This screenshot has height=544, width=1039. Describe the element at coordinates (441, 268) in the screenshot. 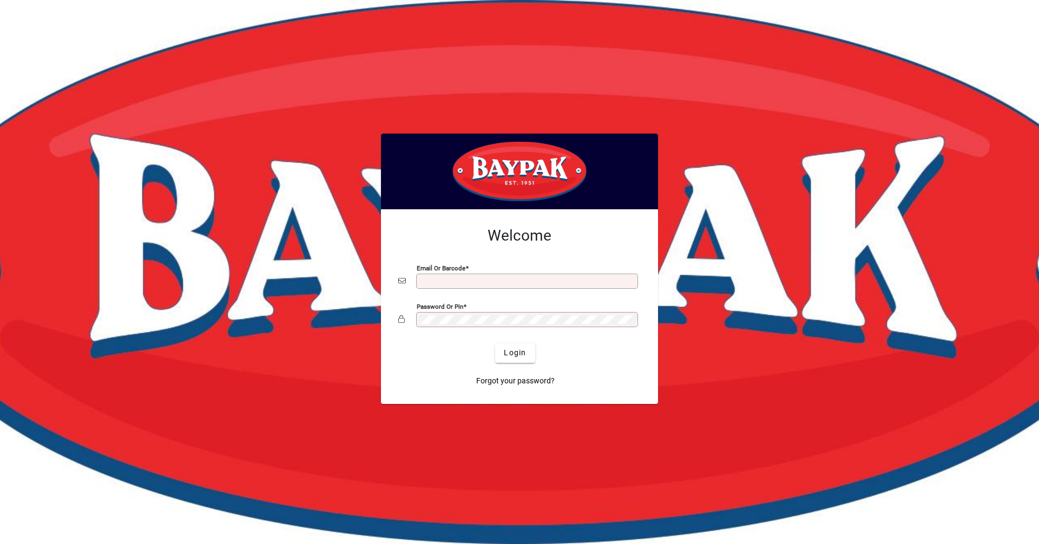

I see `mat-label: Email or Barcode` at that location.